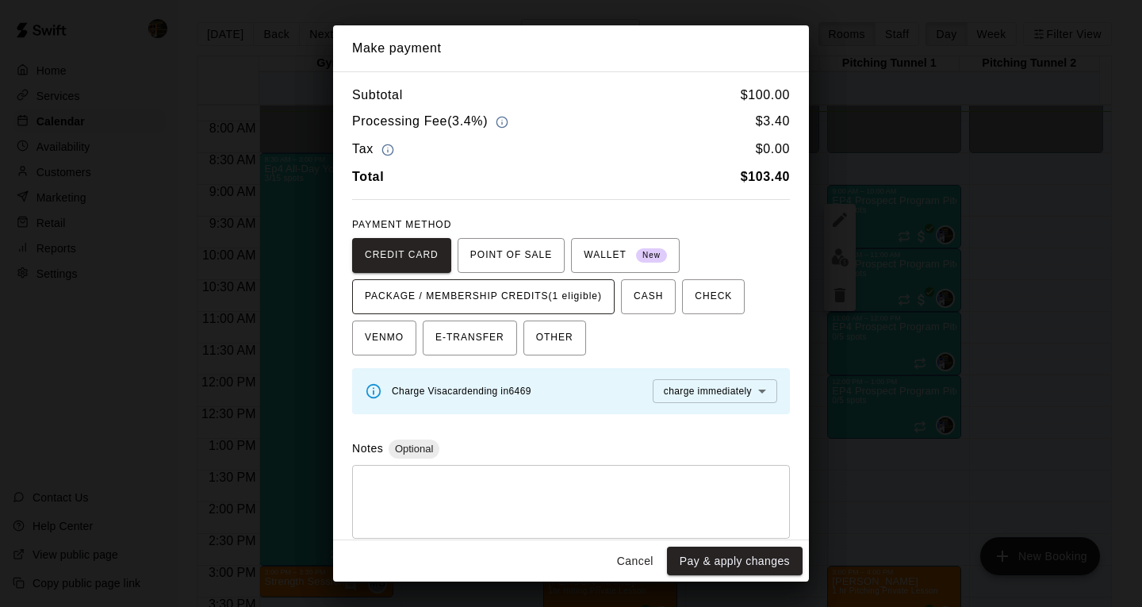 Image resolution: width=1142 pixels, height=607 pixels. I want to click on label: Notes, so click(367, 448).